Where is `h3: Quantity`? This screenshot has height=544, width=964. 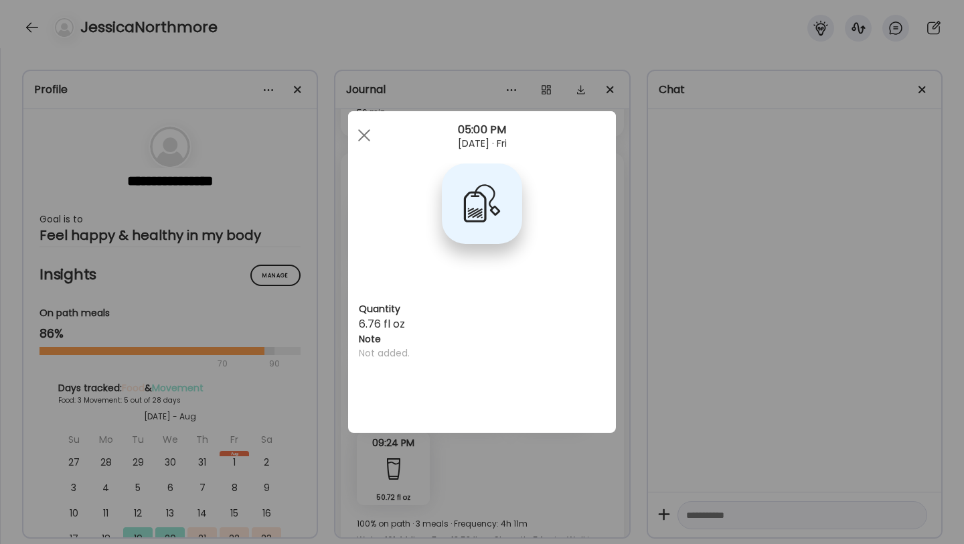
h3: Quantity is located at coordinates (482, 309).